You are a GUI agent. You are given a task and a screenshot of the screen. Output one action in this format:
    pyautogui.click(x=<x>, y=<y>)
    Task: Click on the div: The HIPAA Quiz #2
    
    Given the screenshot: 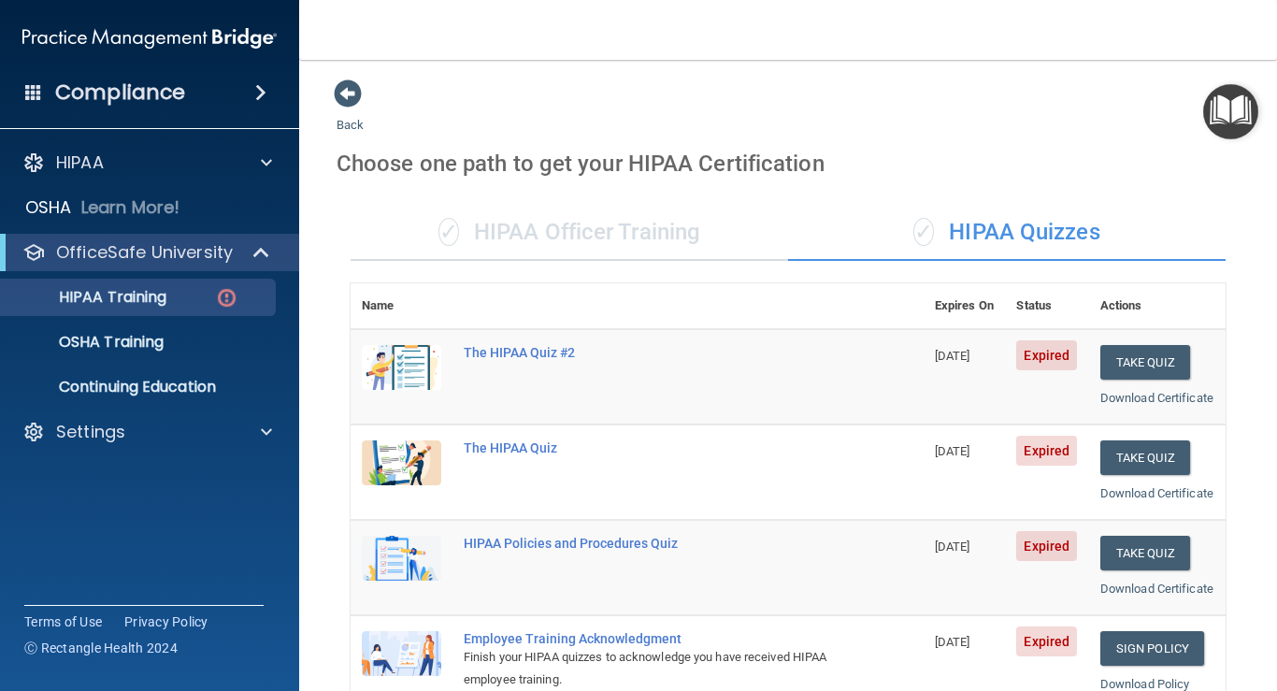 What is the action you would take?
    pyautogui.click(x=647, y=352)
    